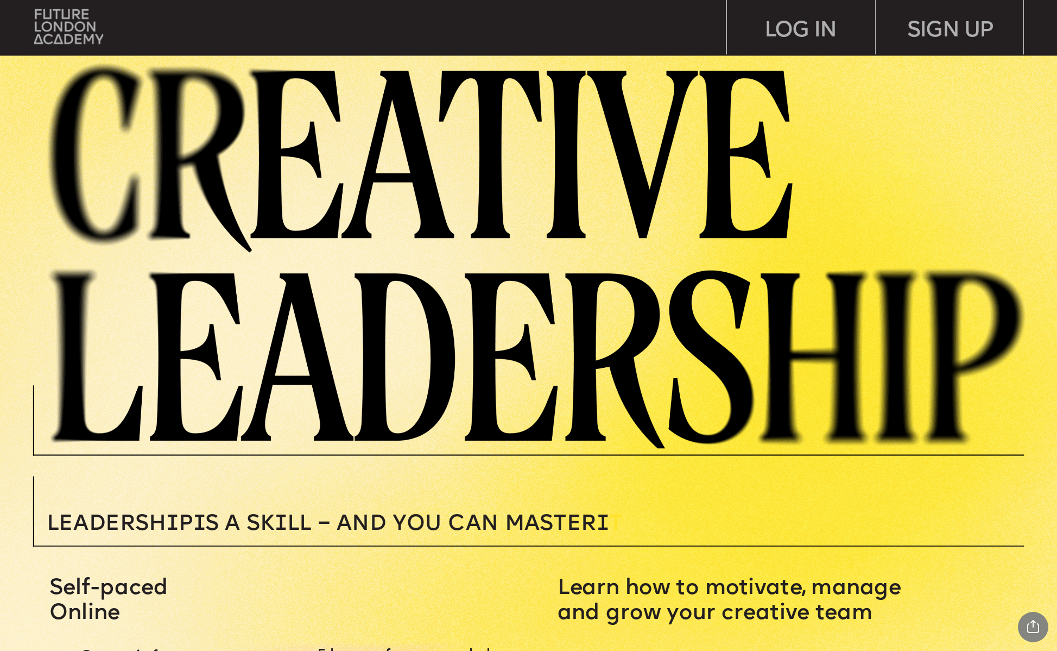 The image size is (1057, 651). I want to click on img: image-3435f618-b576-4c59-ac17-05593ebec101.png, so click(547, 252).